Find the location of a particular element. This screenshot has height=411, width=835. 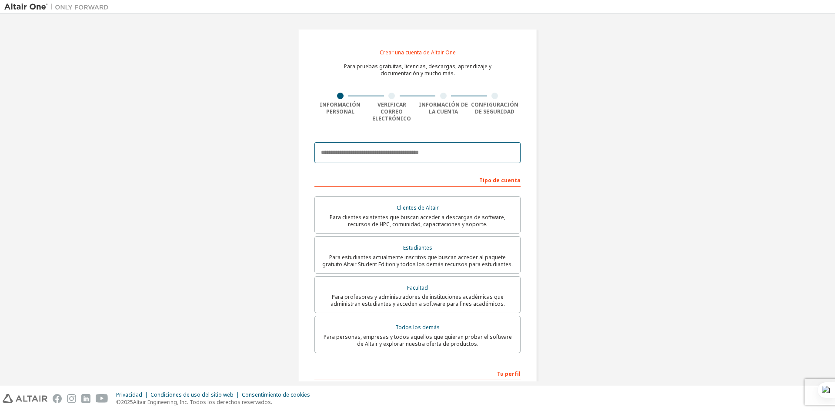

font: Para clientes existentes que buscan acceder a descargas de software, recursos de HPC, comunidad, ... is located at coordinates (417, 220).